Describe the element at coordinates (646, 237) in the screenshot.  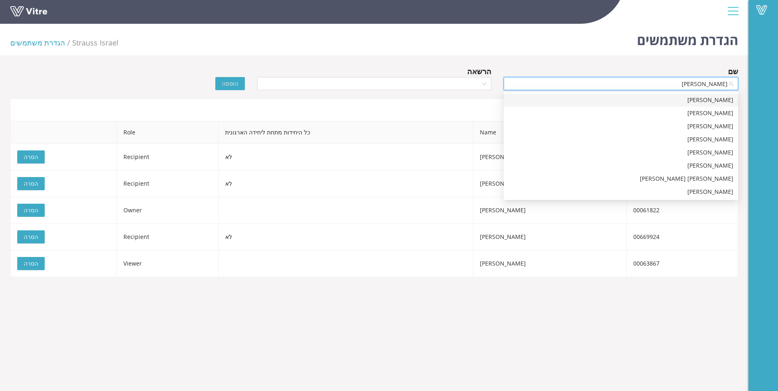
I see `span: 00669924` at that location.